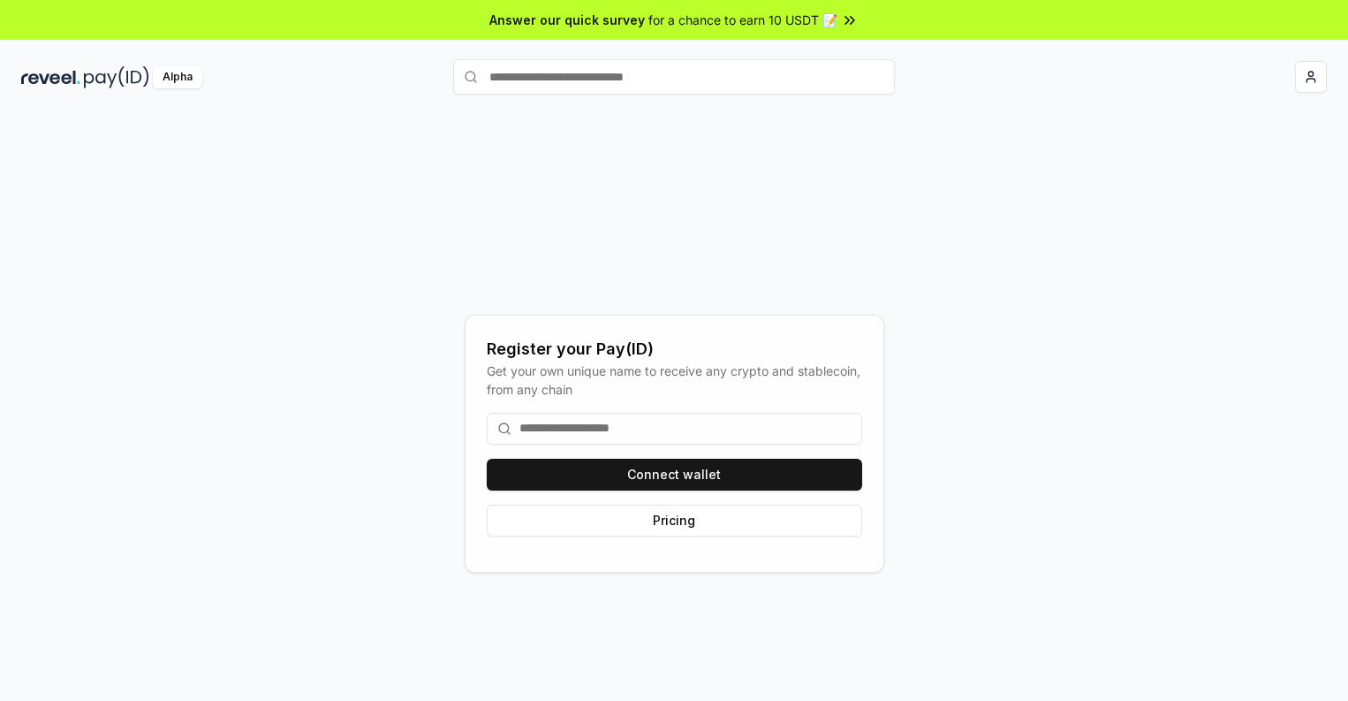 This screenshot has height=701, width=1348. I want to click on img: reveel_dark, so click(50, 77).